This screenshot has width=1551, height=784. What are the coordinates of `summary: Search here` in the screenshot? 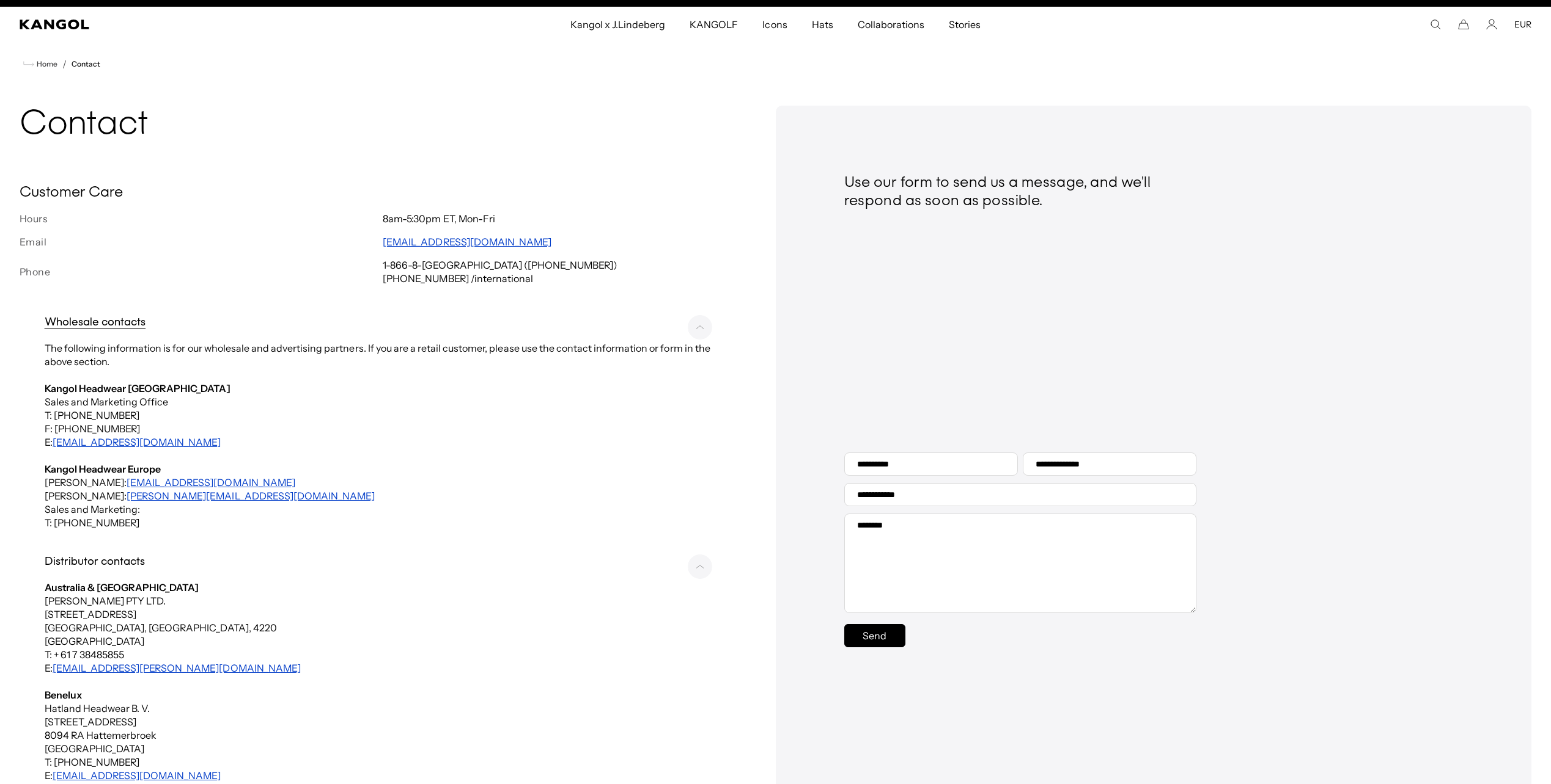 It's located at (1435, 25).